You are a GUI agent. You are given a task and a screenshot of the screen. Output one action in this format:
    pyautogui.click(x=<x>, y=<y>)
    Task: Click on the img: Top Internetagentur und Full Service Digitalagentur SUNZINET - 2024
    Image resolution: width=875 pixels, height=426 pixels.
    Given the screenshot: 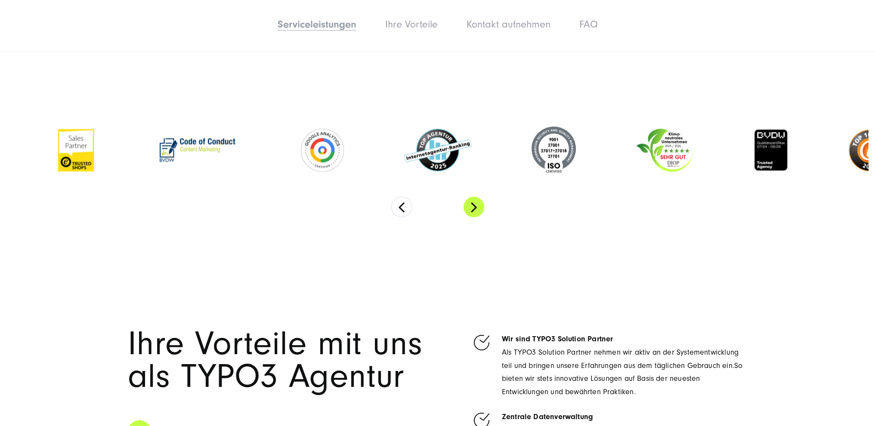 What is the action you would take?
    pyautogui.click(x=438, y=150)
    